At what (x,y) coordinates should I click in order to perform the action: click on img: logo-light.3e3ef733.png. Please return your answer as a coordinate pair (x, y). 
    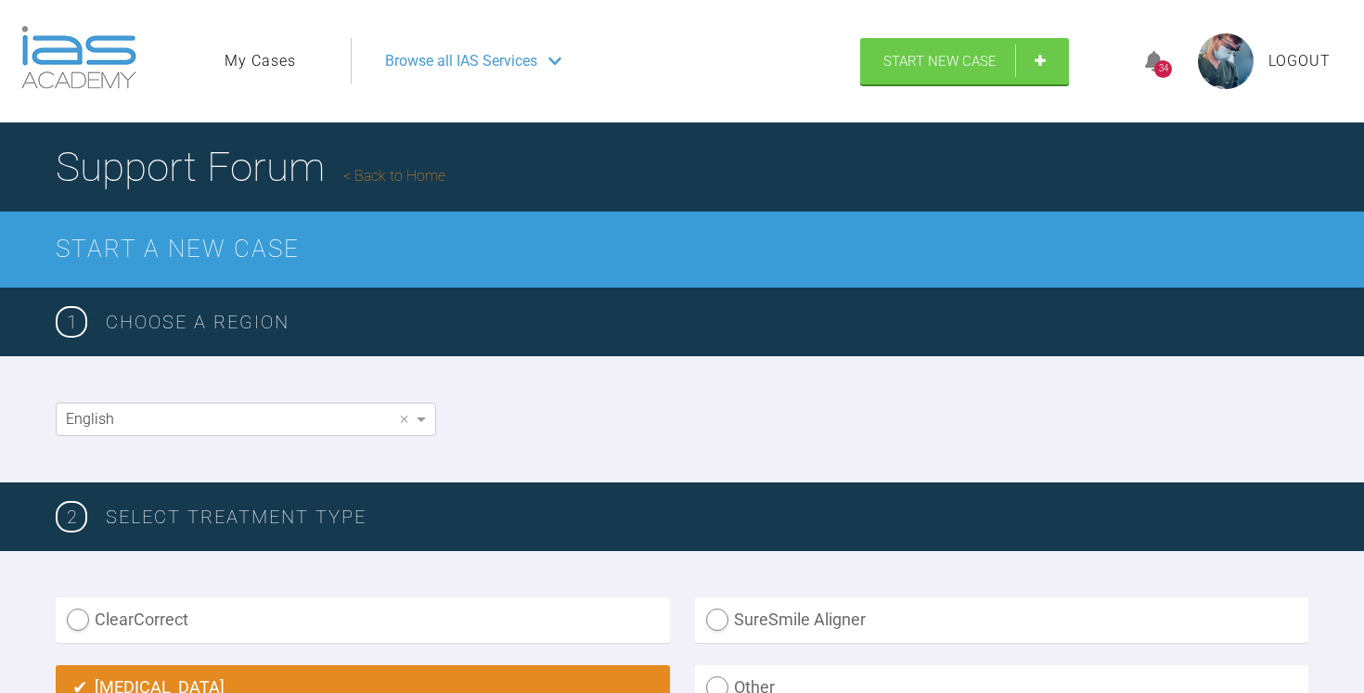
    Looking at the image, I should click on (79, 58).